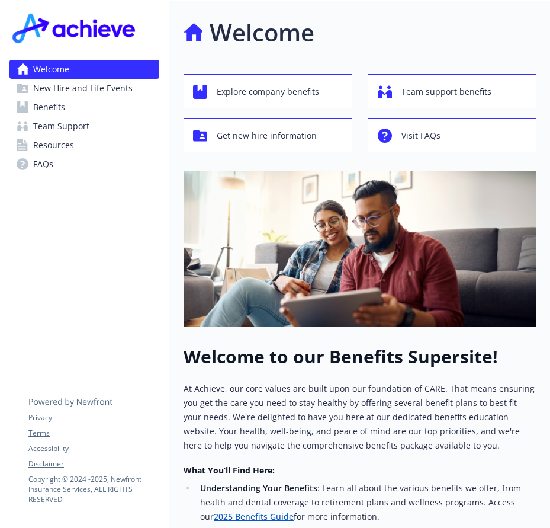 This screenshot has height=528, width=550. Describe the element at coordinates (49, 107) in the screenshot. I see `span: Benefits` at that location.